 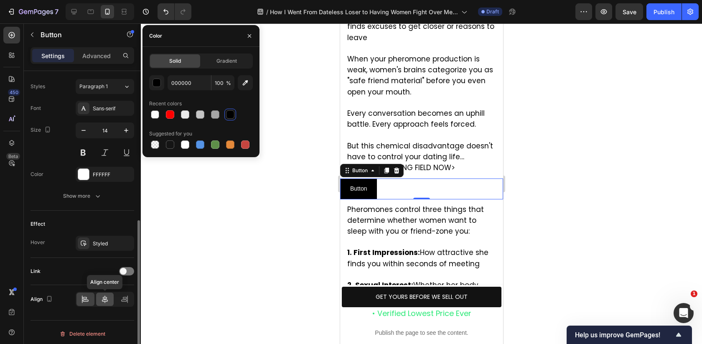 I want to click on span: Save, so click(x=629, y=12).